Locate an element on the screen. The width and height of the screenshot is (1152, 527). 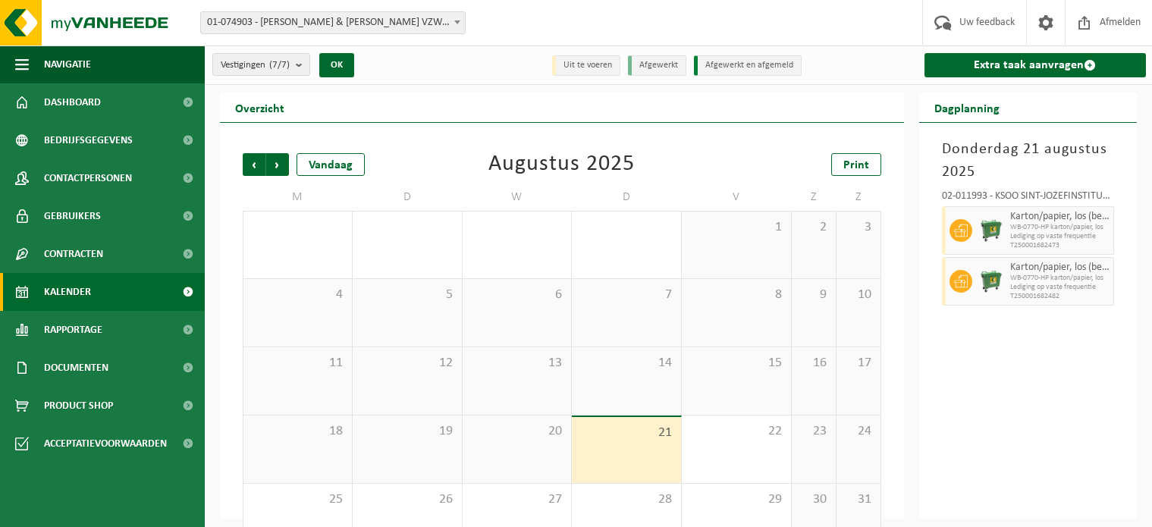
span: 6 is located at coordinates (517, 295).